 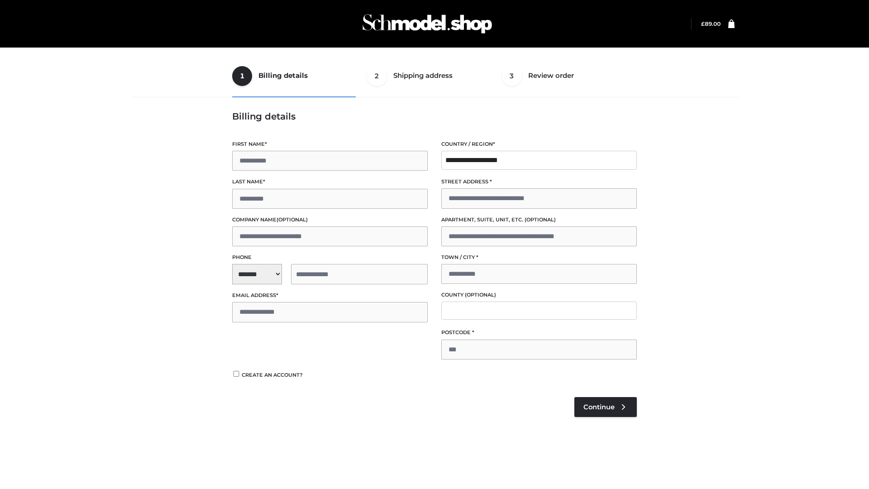 What do you see at coordinates (599, 407) in the screenshot?
I see `span: Continue` at bounding box center [599, 407].